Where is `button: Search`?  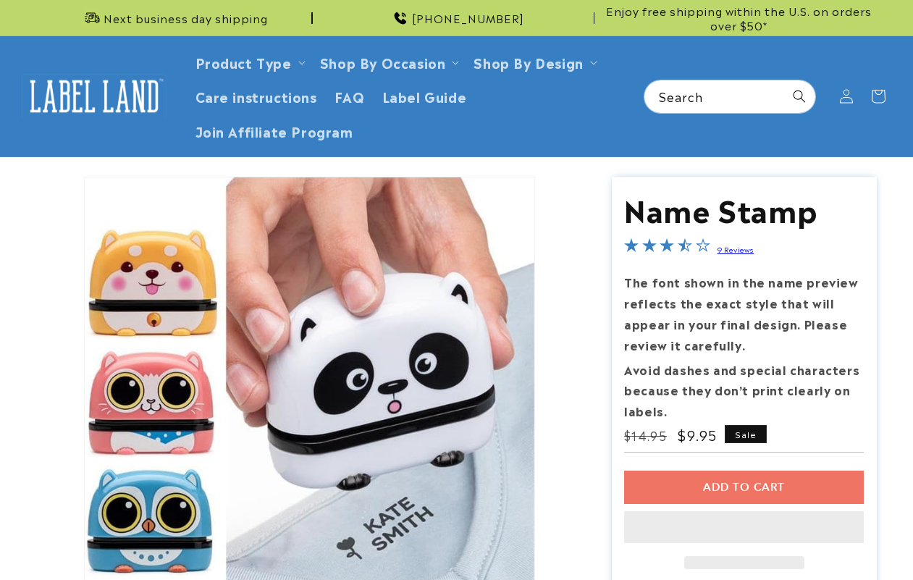
button: Search is located at coordinates (799, 96).